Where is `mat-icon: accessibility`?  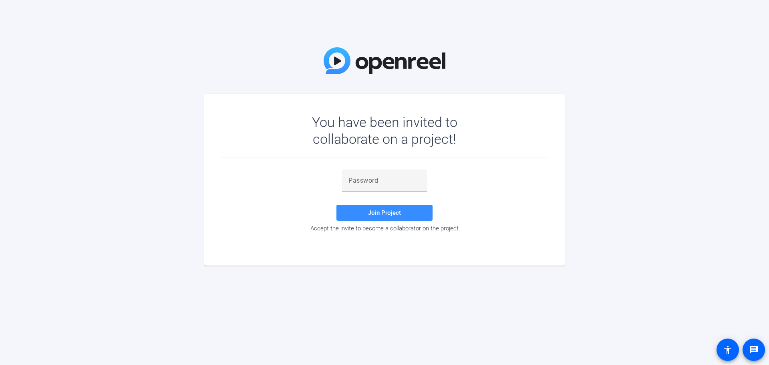
mat-icon: accessibility is located at coordinates (728, 350).